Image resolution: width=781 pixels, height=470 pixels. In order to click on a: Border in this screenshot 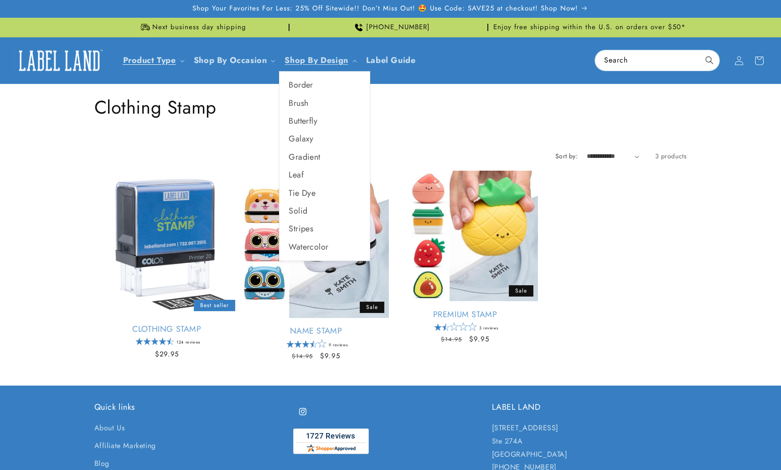, I will do `click(325, 85)`.